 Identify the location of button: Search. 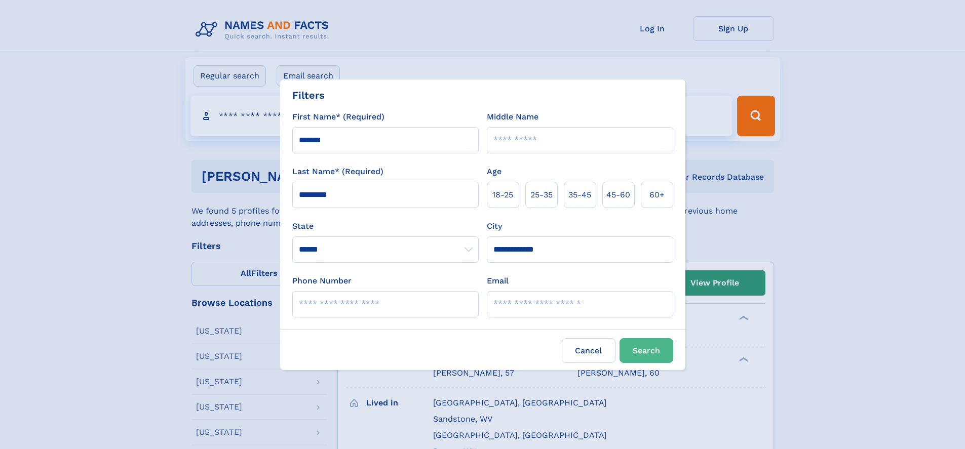
(646, 351).